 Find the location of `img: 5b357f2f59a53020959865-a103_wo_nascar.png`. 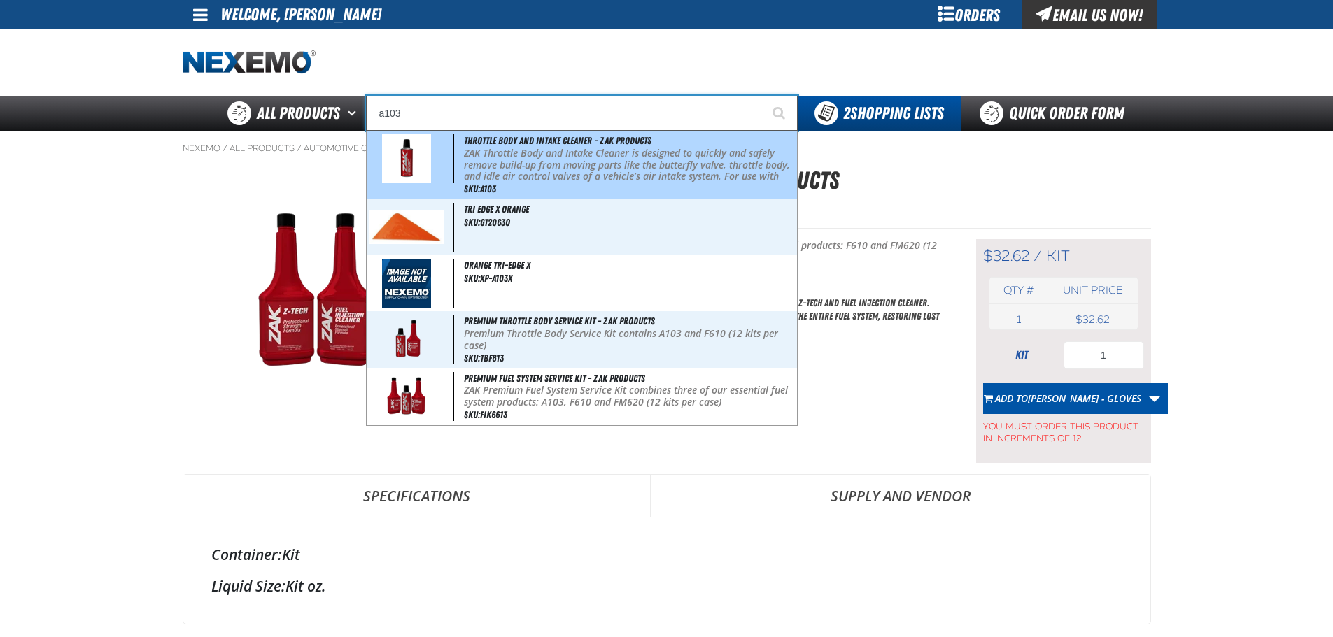

img: 5b357f2f59a53020959865-a103_wo_nascar.png is located at coordinates (406, 159).